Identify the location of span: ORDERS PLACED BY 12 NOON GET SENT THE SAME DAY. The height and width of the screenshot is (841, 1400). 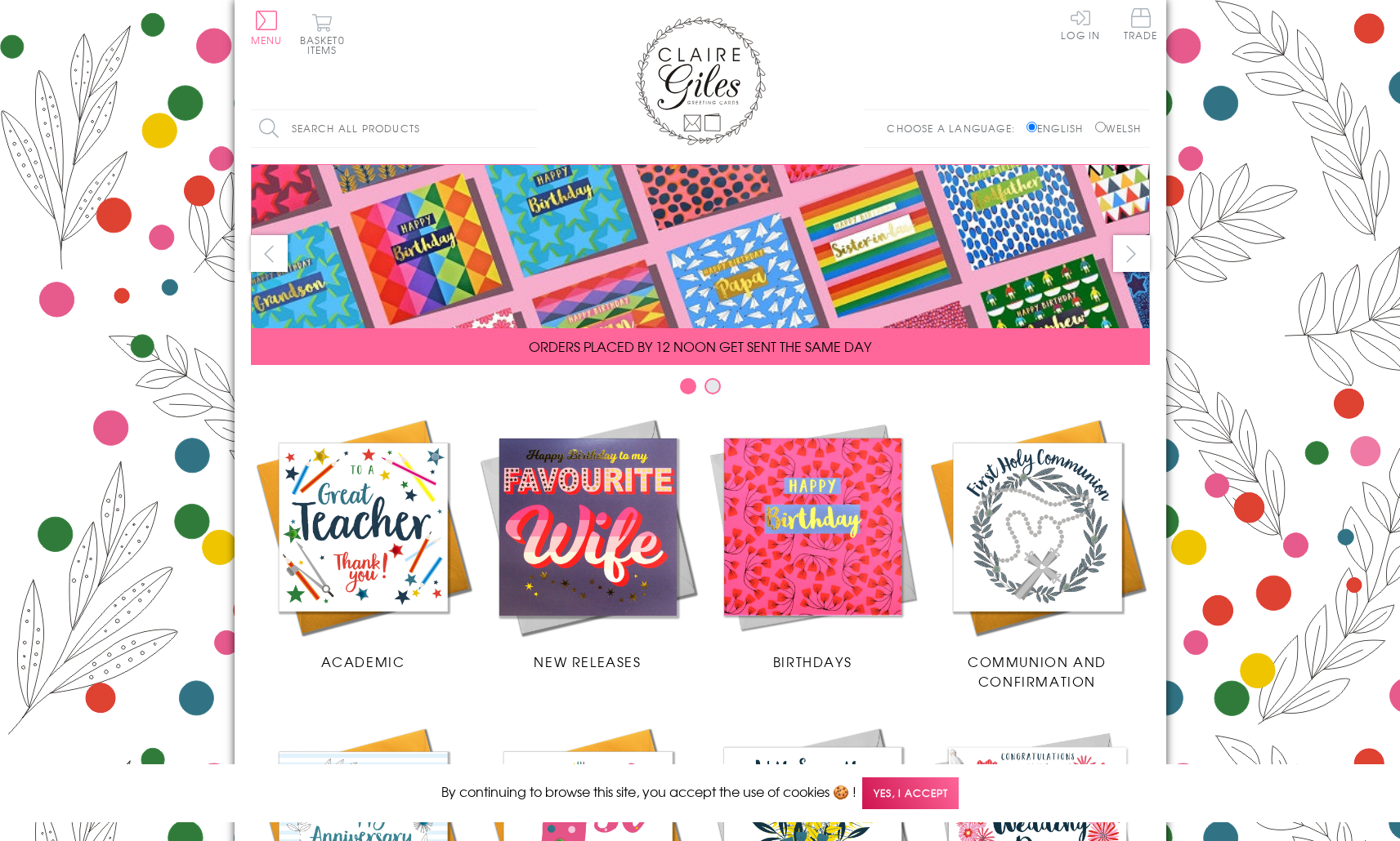
(700, 347).